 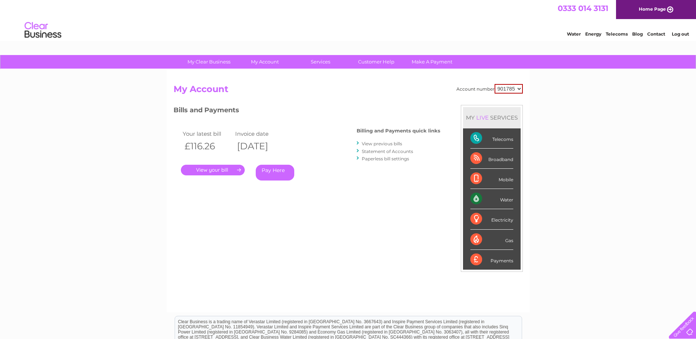 What do you see at coordinates (492, 138) in the screenshot?
I see `div: Telecoms` at bounding box center [492, 138].